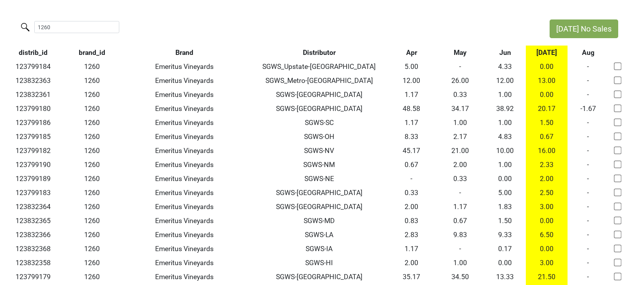  I want to click on th: May: activate to sort column ascending, so click(460, 53).